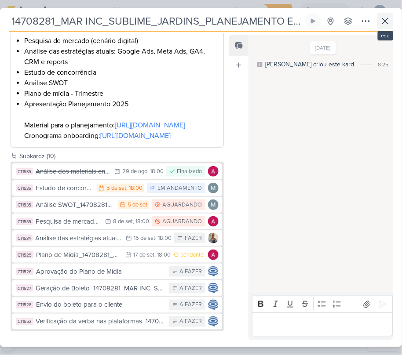 The height and width of the screenshot is (355, 402). I want to click on button: CT1535 Pesquisa de mercado (cenário digital)_14708281_MAR INC_SUBLIME_JARDINS_PLANEJAMENTO ESTRAT..., so click(117, 222).